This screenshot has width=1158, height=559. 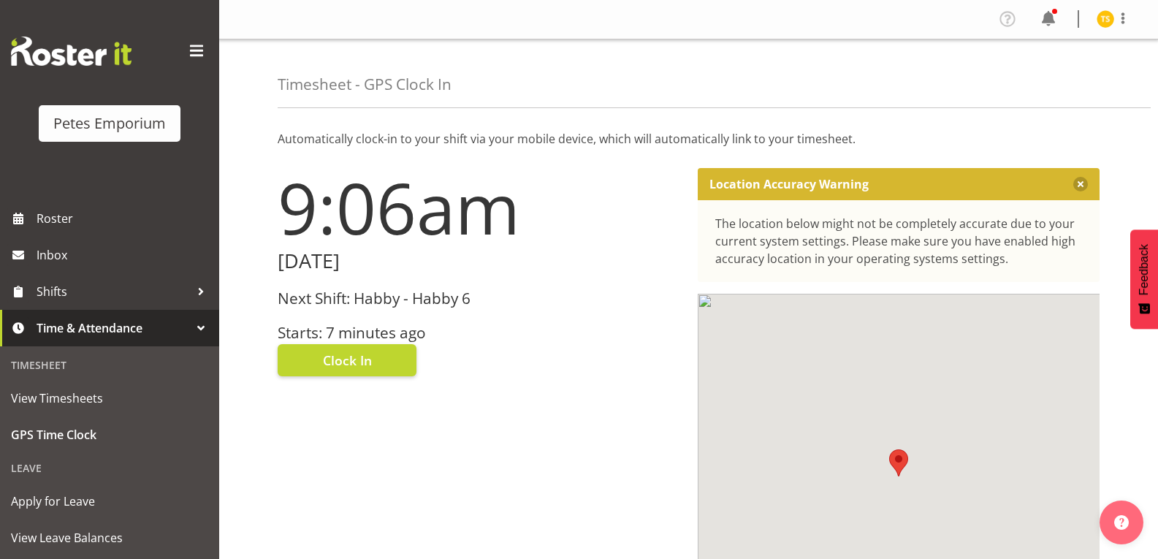 What do you see at coordinates (1145, 270) in the screenshot?
I see `span: Feedback` at bounding box center [1145, 270].